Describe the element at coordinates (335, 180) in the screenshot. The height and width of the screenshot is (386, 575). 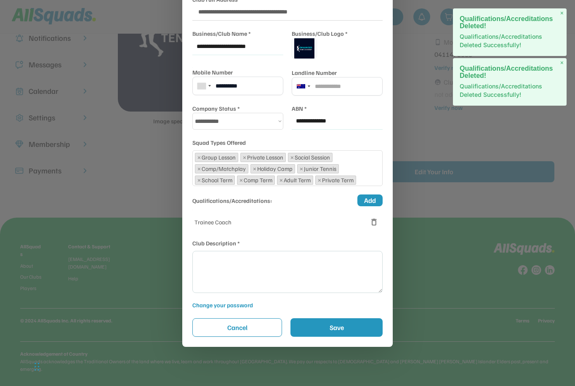
I see `li: Private Term` at that location.